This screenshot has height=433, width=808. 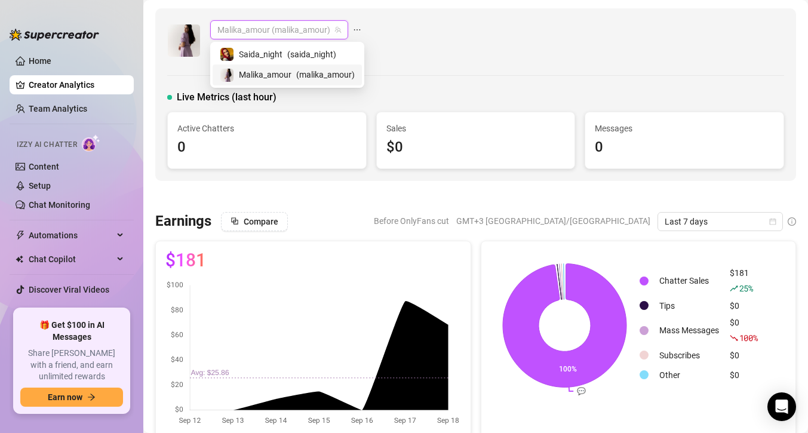 I want to click on span: Compare, so click(x=261, y=222).